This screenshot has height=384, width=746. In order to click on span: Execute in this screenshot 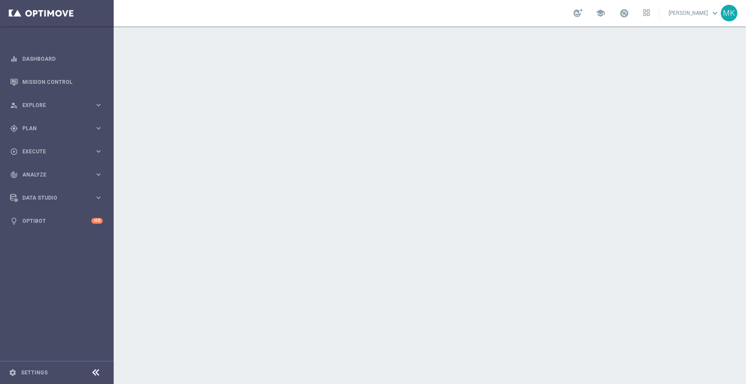, I will do `click(58, 152)`.